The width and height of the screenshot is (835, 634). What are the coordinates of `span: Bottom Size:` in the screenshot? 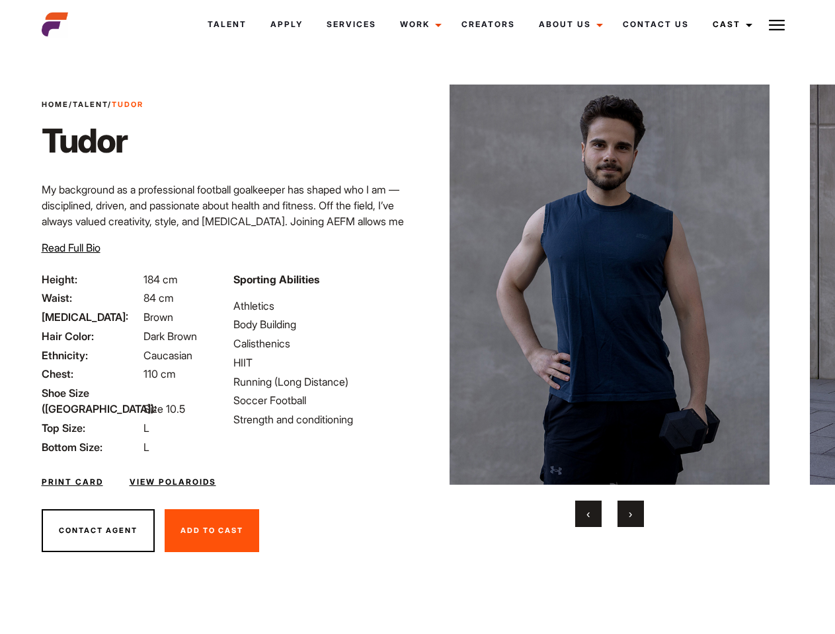 It's located at (91, 447).